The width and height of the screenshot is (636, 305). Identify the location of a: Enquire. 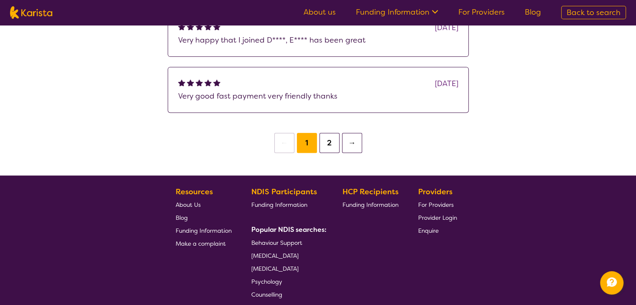
(437, 230).